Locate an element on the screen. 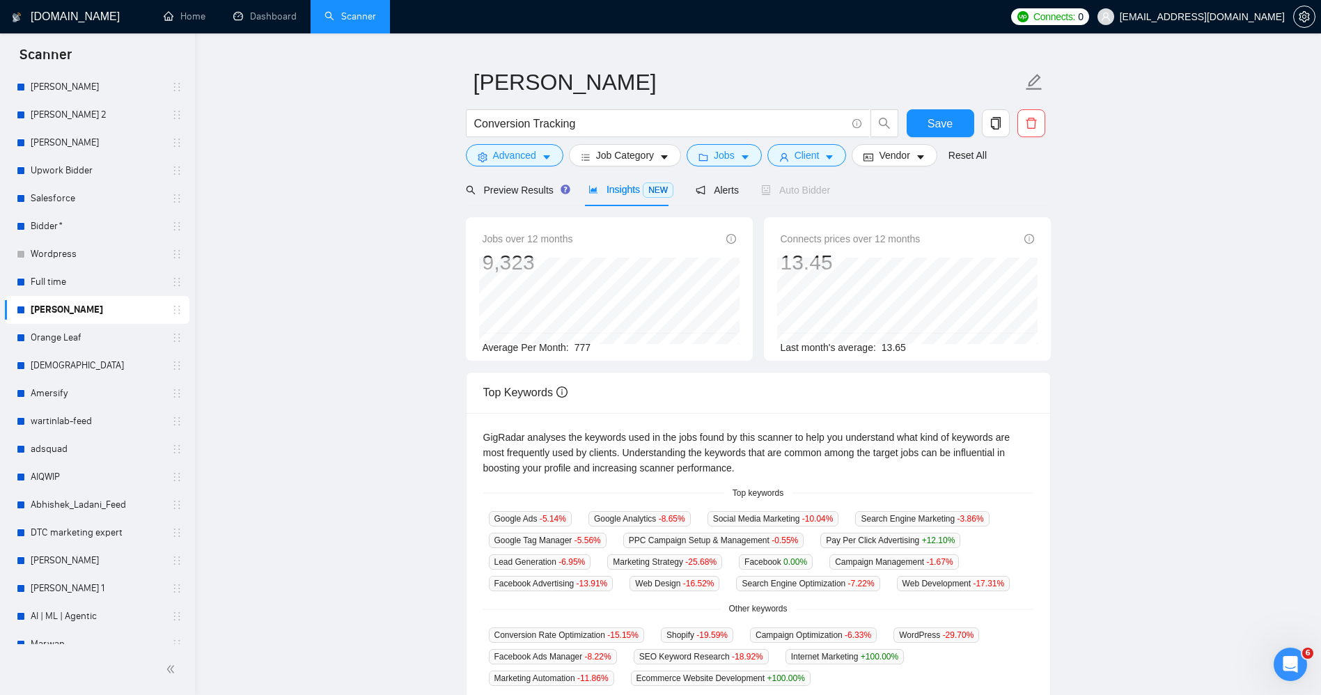 The height and width of the screenshot is (695, 1321). span: WordPress is located at coordinates (936, 635).